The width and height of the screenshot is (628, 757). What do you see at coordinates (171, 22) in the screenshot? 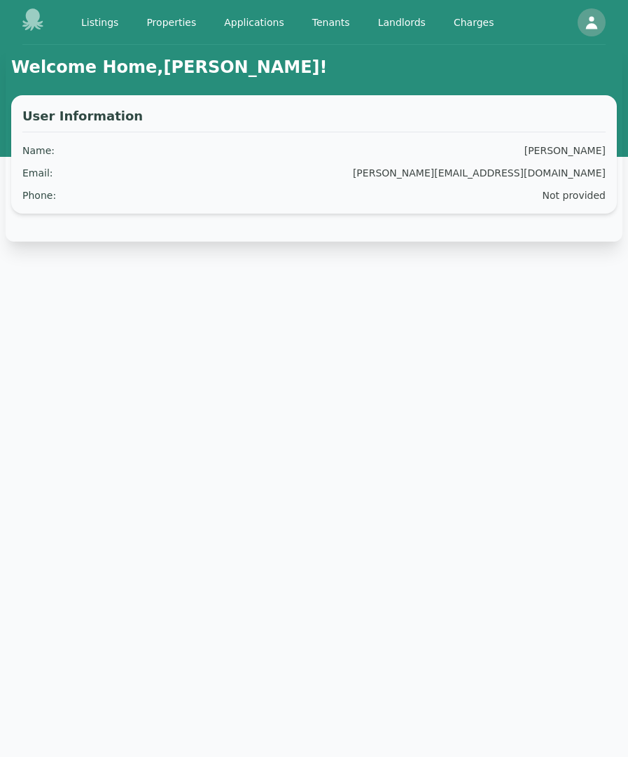
I see `a: Properties` at bounding box center [171, 22].